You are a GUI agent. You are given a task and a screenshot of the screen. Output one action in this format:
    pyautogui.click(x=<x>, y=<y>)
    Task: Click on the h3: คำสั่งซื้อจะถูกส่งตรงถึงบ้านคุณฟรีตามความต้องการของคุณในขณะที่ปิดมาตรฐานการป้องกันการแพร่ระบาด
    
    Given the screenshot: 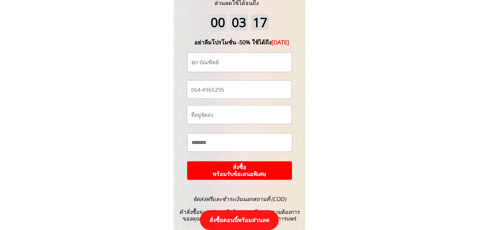 What is the action you would take?
    pyautogui.click(x=240, y=212)
    